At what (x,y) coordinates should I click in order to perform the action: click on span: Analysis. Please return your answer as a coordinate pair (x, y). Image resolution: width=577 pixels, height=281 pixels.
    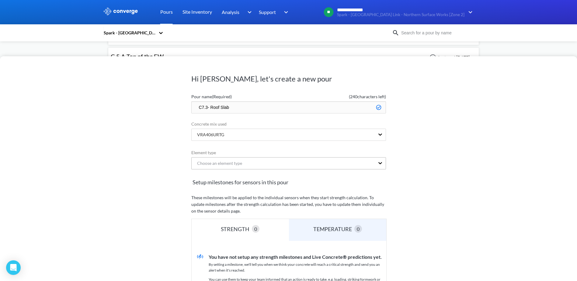
    Looking at the image, I should click on (231, 12).